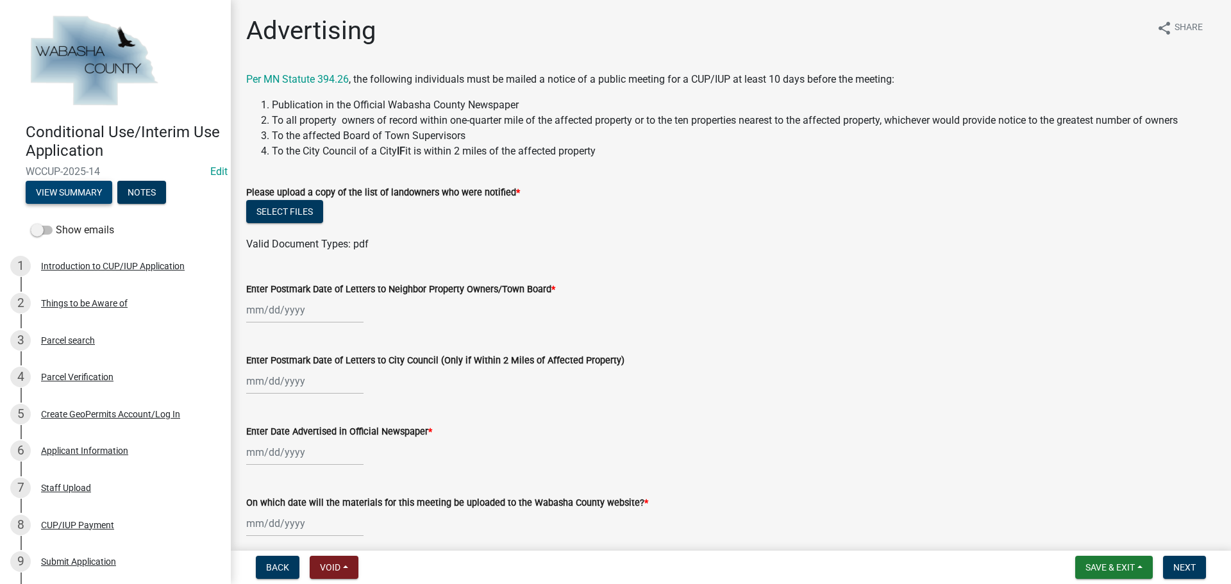 The image size is (1231, 584). What do you see at coordinates (744, 136) in the screenshot?
I see `li: To the affected Board of Town Supervisors` at bounding box center [744, 136].